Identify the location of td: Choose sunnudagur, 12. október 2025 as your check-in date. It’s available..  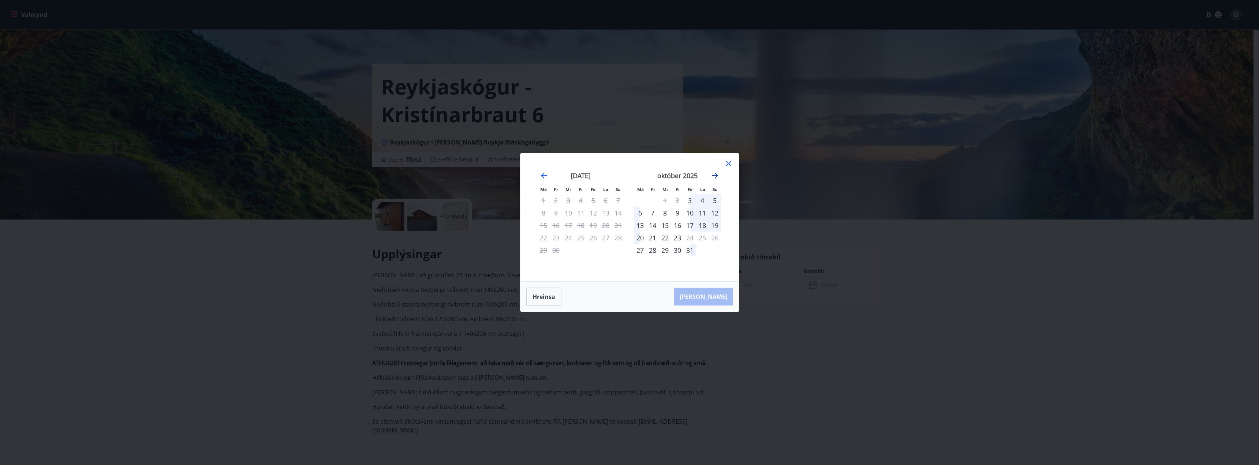
(715, 213).